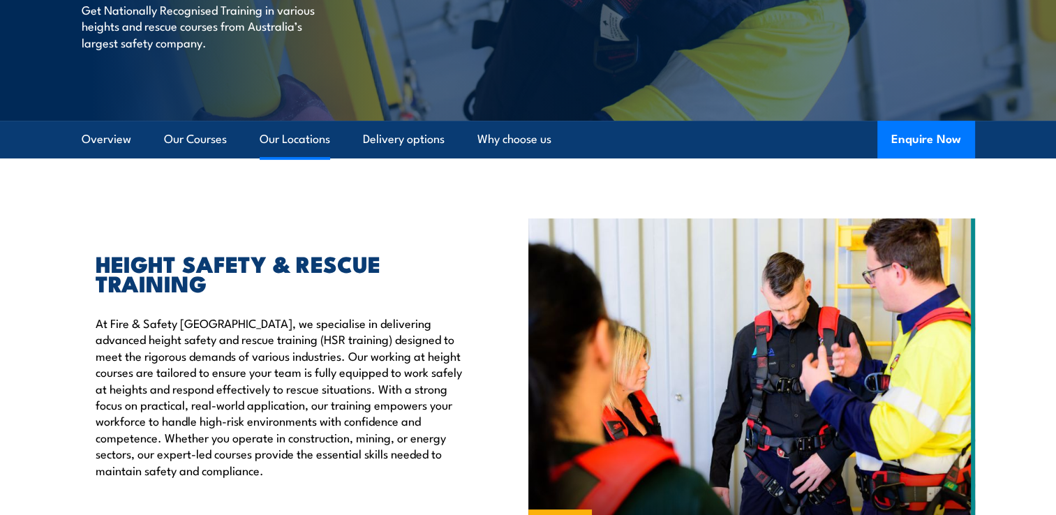 The height and width of the screenshot is (515, 1056). I want to click on a: Our Courses, so click(195, 139).